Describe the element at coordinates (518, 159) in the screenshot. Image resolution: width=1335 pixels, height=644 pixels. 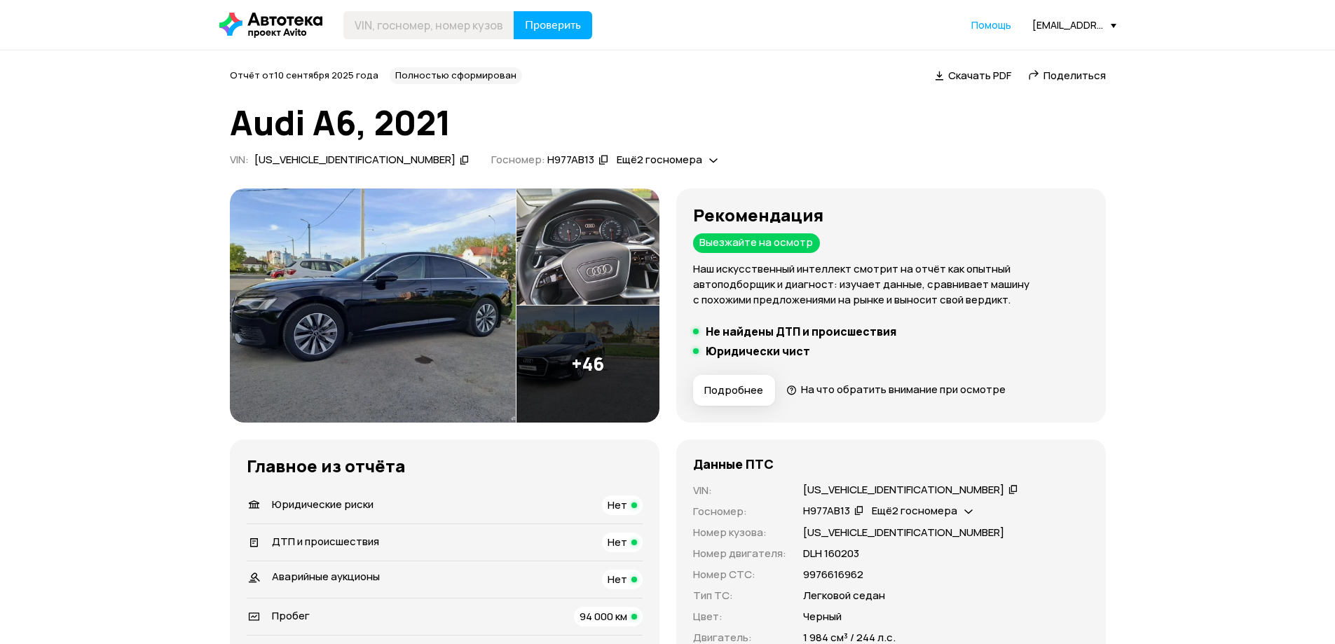
I see `span: Госномер:` at that location.